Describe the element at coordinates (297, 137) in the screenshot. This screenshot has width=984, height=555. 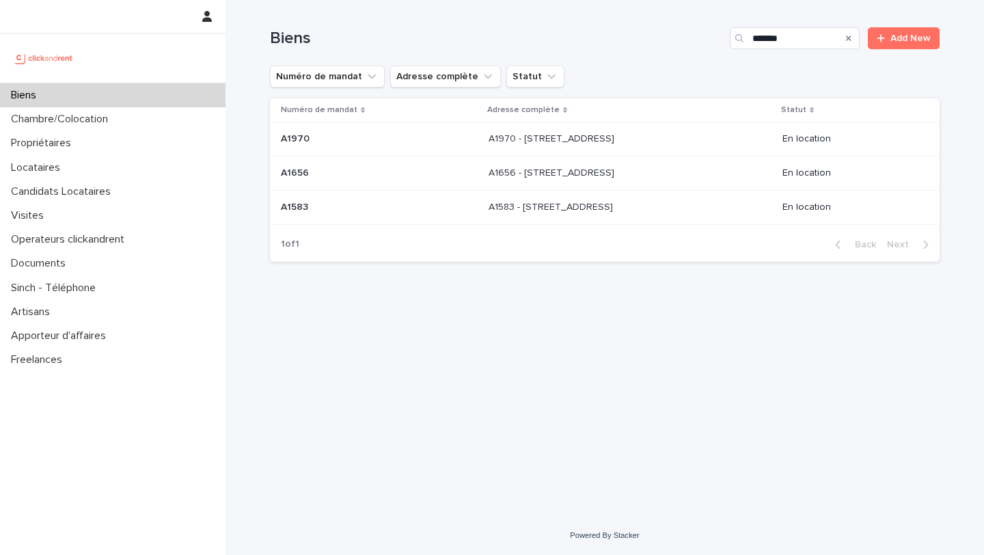
I see `p: A1970` at that location.